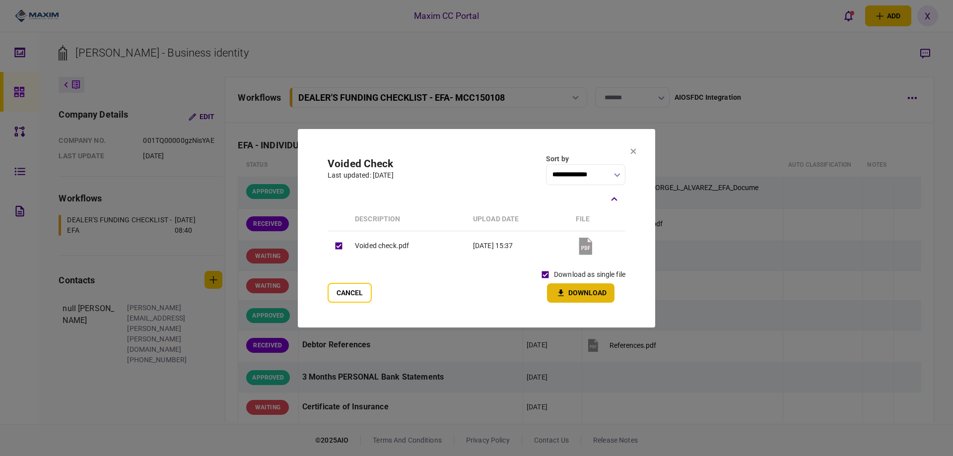  Describe the element at coordinates (598, 219) in the screenshot. I see `th: file` at that location.